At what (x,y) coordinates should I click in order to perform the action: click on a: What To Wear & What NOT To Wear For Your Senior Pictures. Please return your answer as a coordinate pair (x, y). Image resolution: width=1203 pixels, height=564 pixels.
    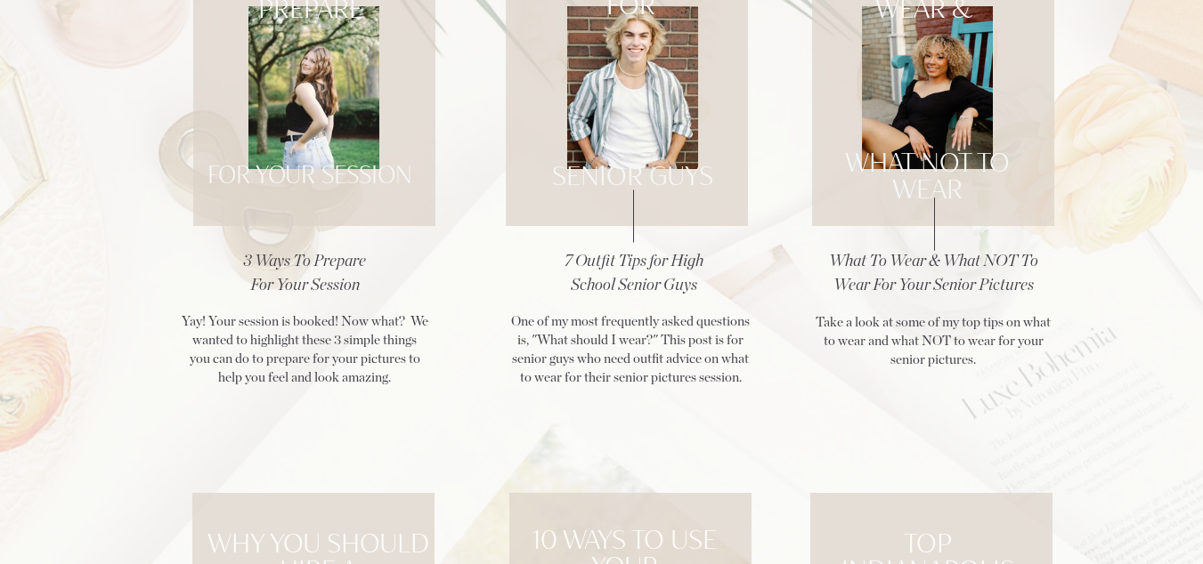
    Looking at the image, I should click on (933, 281).